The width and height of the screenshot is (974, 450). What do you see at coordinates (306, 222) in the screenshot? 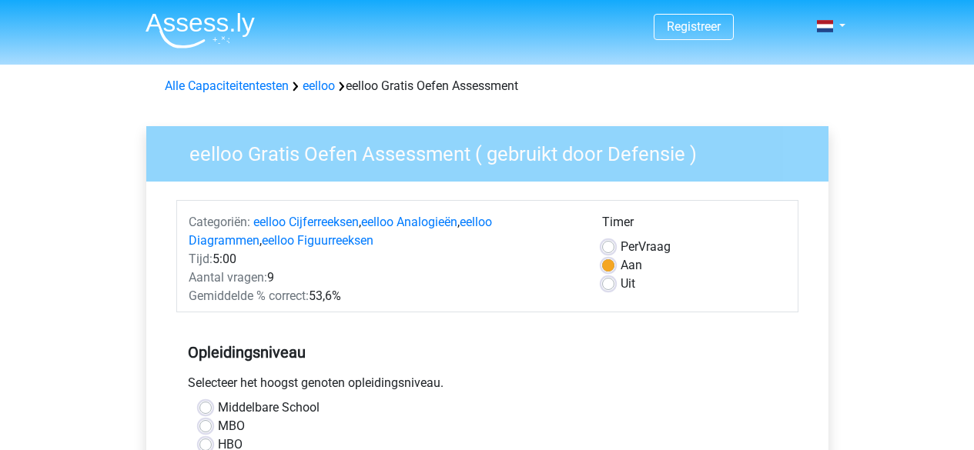
I see `a: eelloo Cijferreeksen` at bounding box center [306, 222].